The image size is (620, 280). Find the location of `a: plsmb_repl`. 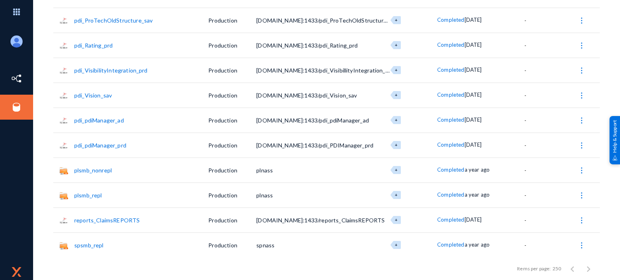

a: plsmb_repl is located at coordinates (88, 195).